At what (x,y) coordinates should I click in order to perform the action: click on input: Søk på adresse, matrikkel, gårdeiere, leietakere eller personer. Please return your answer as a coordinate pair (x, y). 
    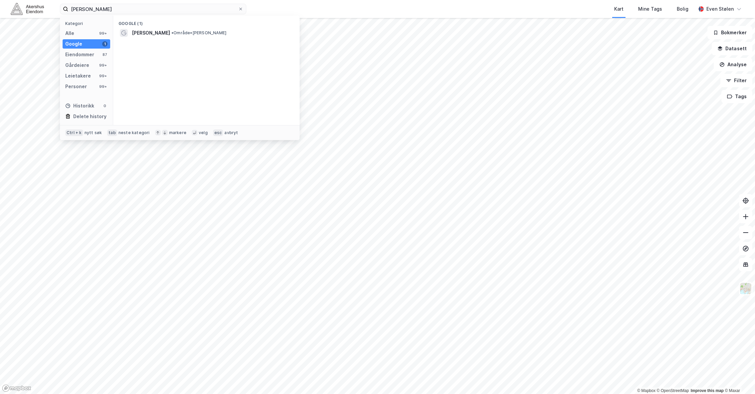
    Looking at the image, I should click on (153, 9).